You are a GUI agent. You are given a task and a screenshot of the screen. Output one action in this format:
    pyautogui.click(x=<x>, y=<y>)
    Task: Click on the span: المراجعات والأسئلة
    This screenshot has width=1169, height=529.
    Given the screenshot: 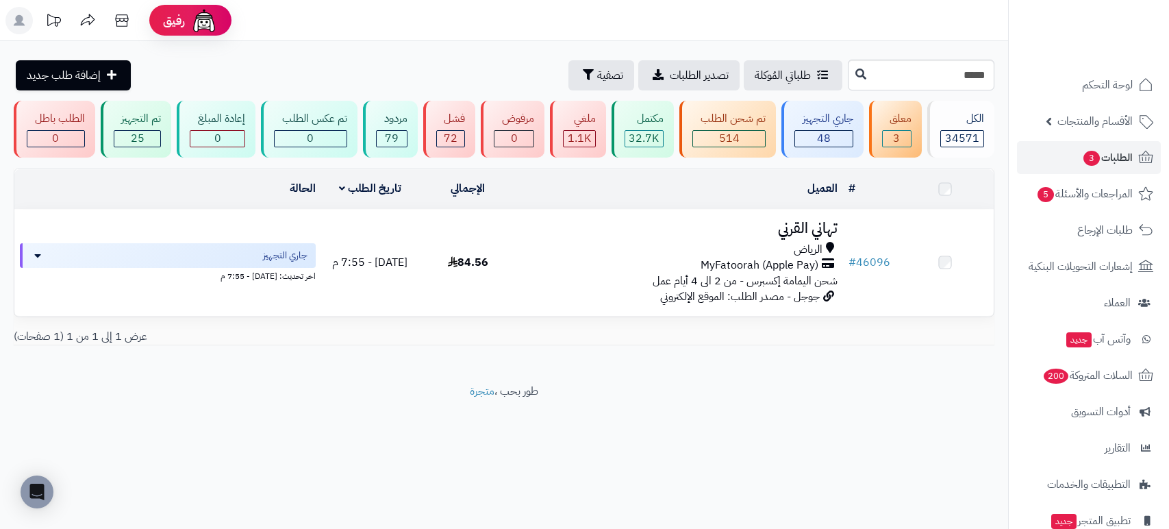 What is the action you would take?
    pyautogui.click(x=1084, y=194)
    